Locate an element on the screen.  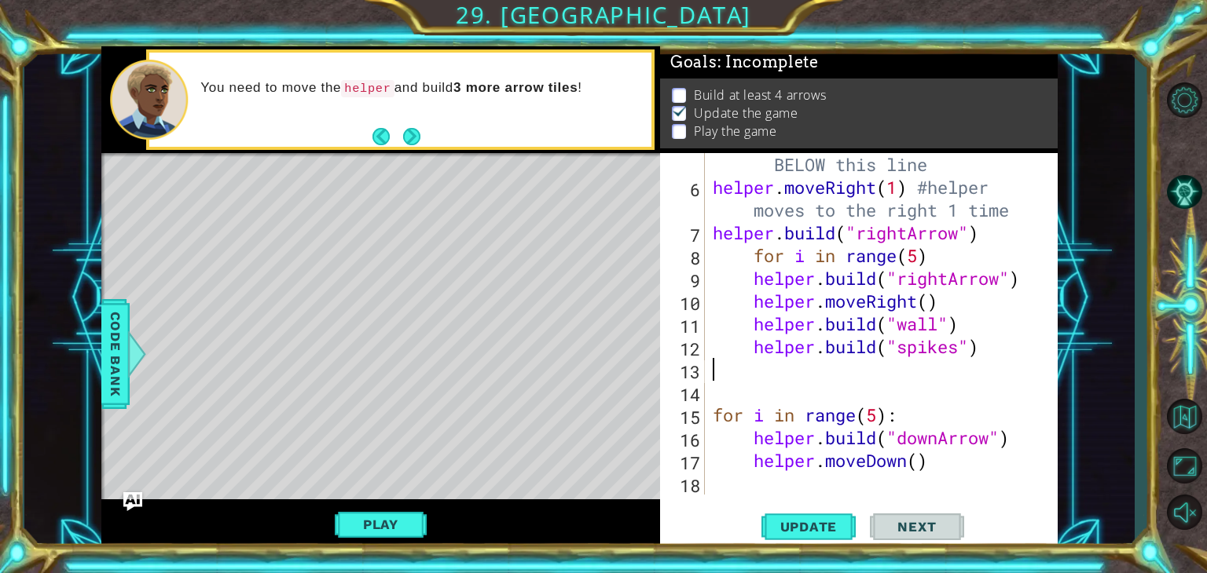
button: Unmute is located at coordinates (1184, 512).